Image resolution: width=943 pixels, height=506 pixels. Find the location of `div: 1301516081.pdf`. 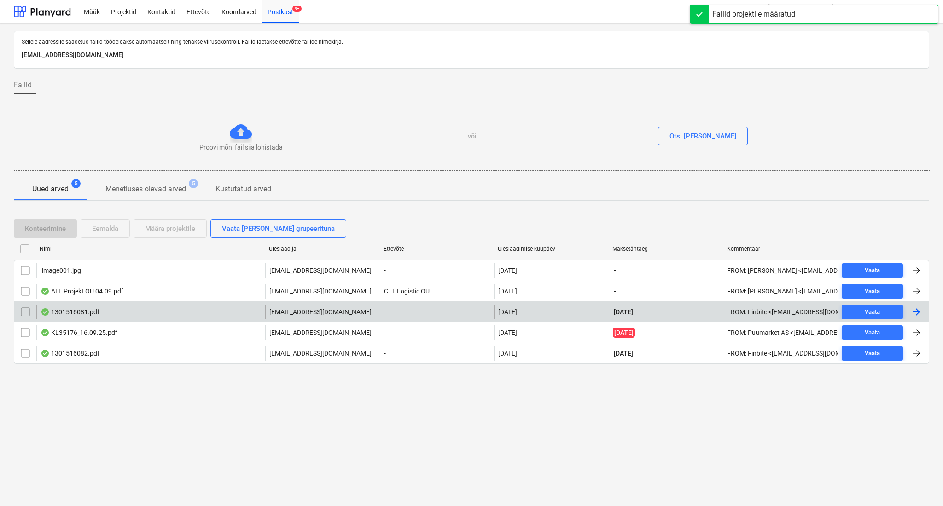

div: 1301516081.pdf is located at coordinates (70, 312).